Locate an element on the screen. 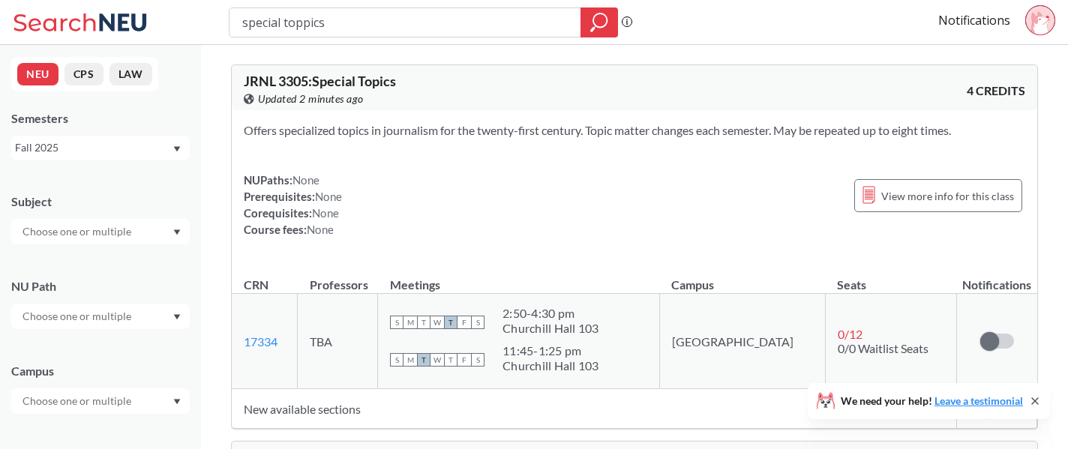 The image size is (1068, 449). div: magnifying glass is located at coordinates (599, 22).